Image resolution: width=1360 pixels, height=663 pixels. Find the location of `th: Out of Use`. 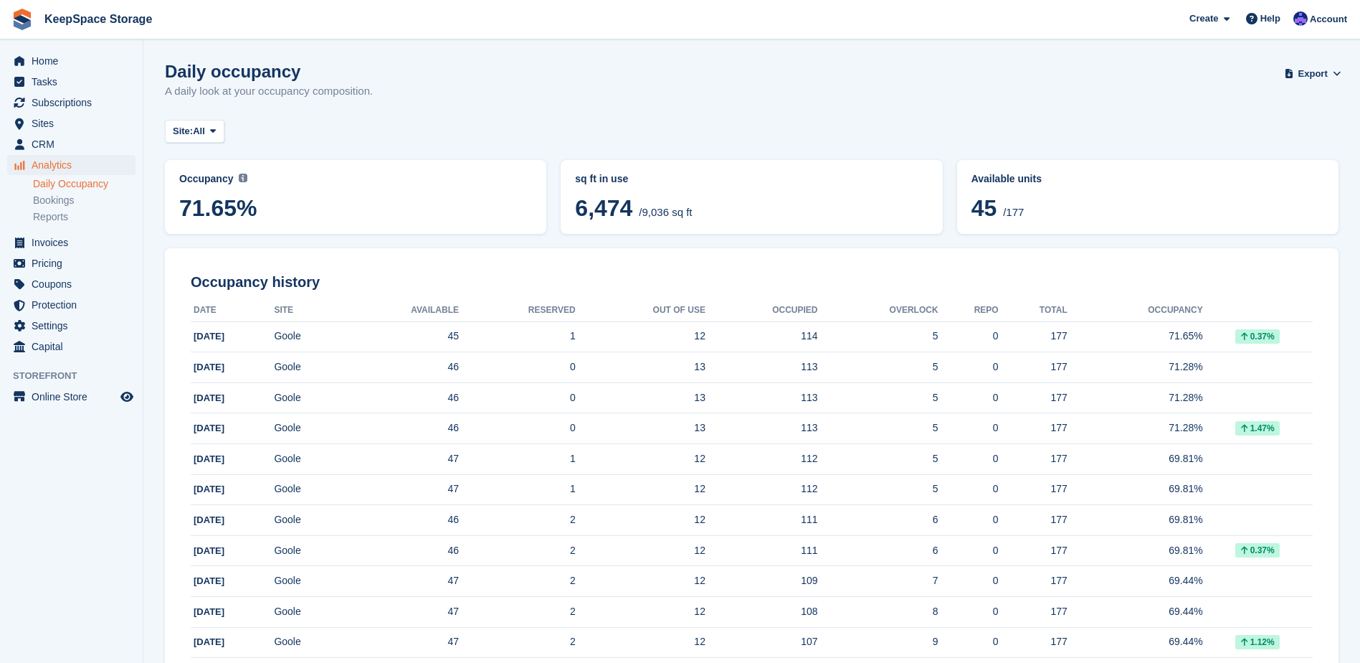

th: Out of Use is located at coordinates (640, 311).